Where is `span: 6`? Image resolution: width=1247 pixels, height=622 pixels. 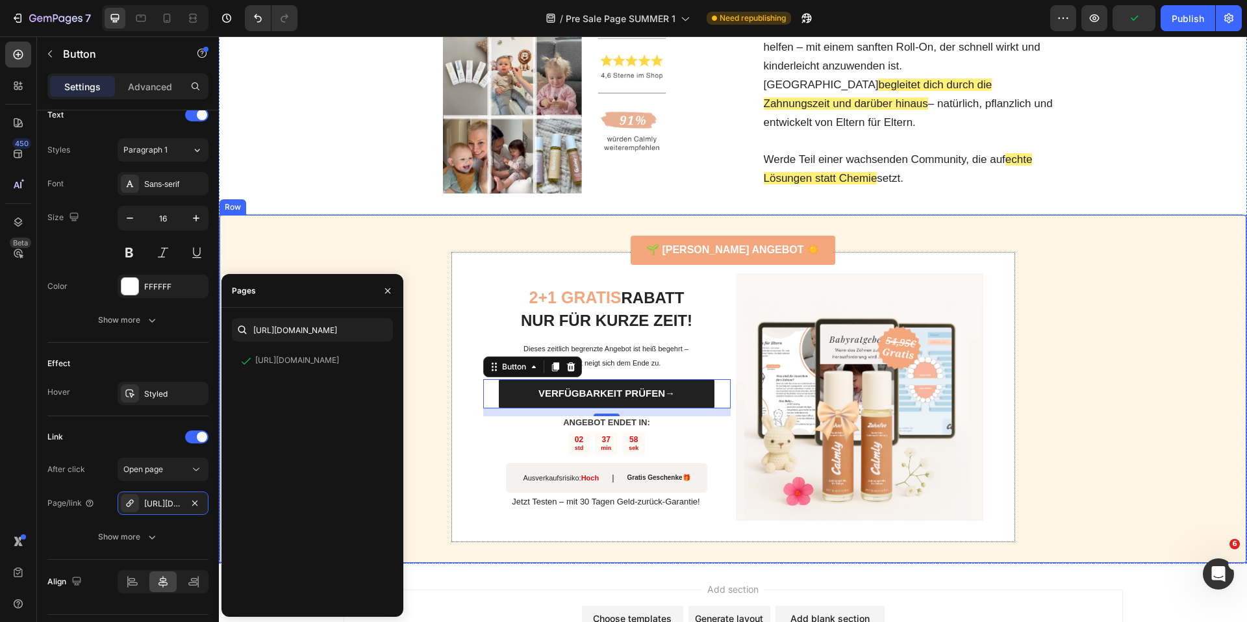
span: 6 is located at coordinates (1235, 544).